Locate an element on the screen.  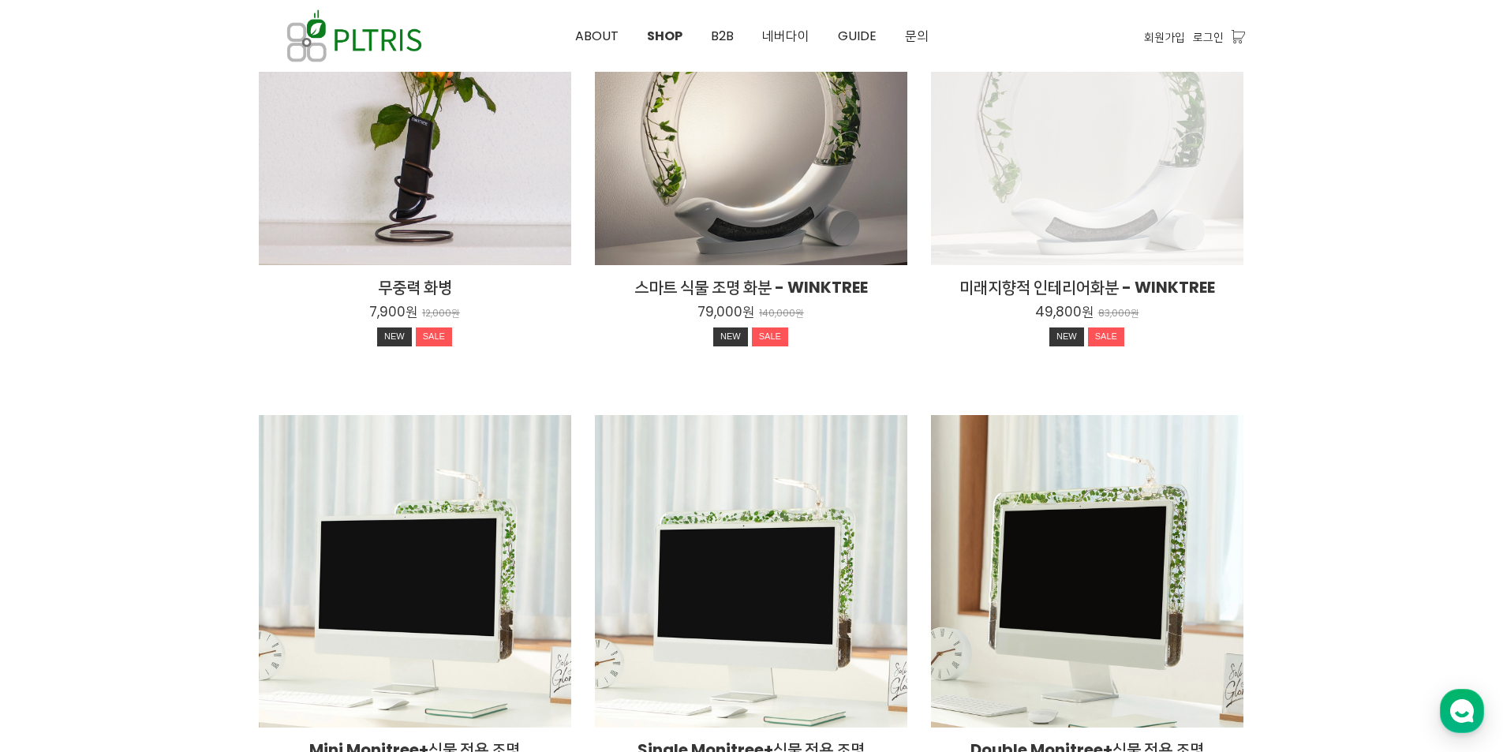
span: ABOUT is located at coordinates (597, 36).